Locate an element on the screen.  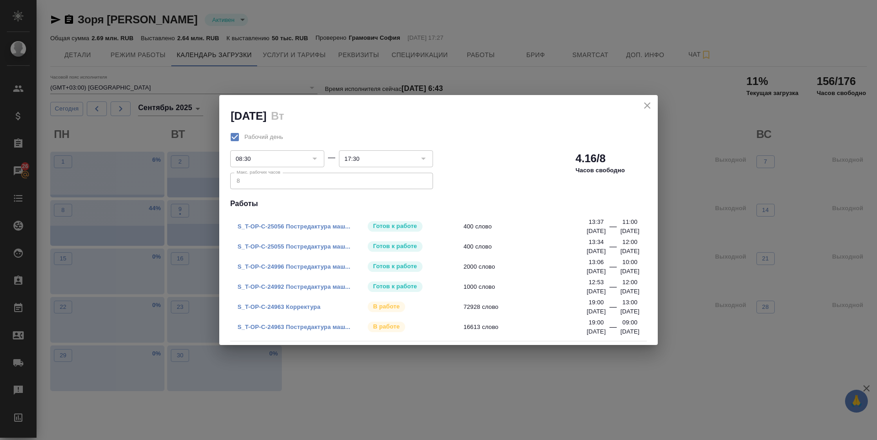
span: 16613 слово is located at coordinates (528, 327).